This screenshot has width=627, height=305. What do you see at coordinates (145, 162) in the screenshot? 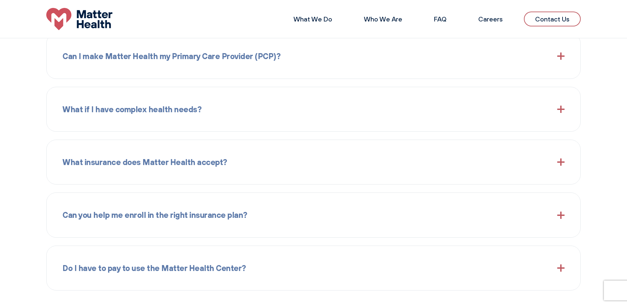
I see `span: What insurance does Matter Health accept?` at bounding box center [145, 162].